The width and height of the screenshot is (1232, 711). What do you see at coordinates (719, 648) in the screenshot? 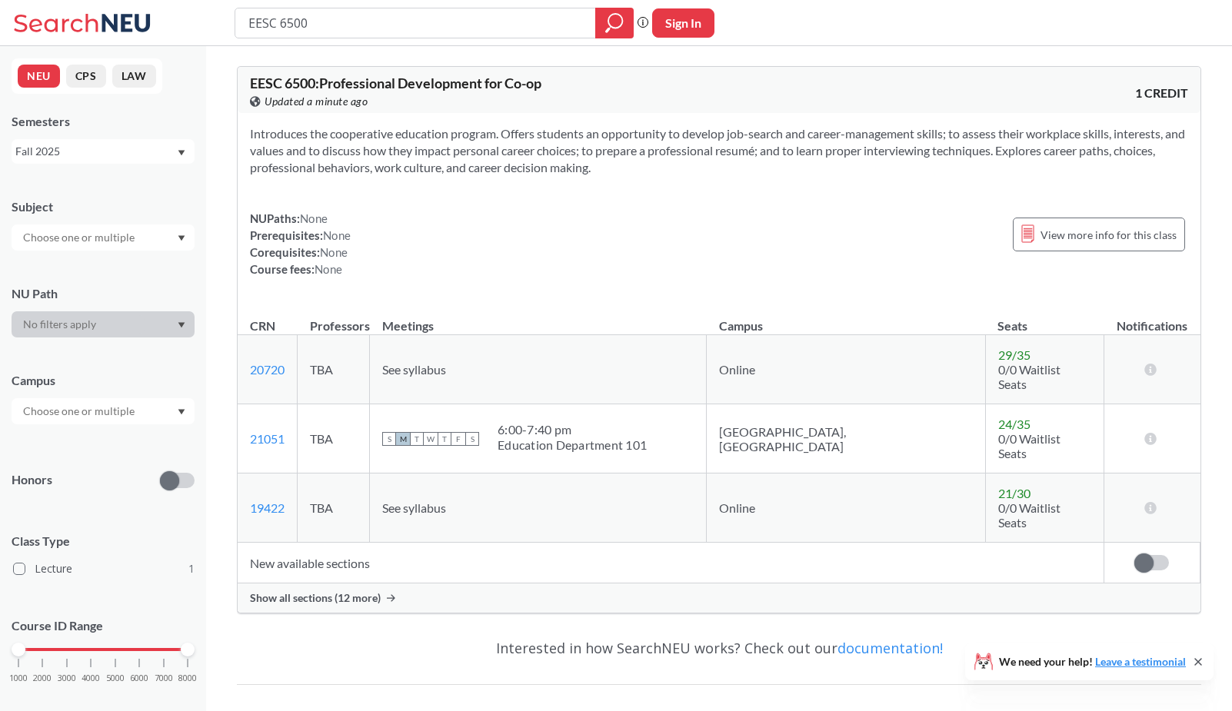
I see `div: Interested in how SearchNEU works? Check out our` at bounding box center [719, 648].